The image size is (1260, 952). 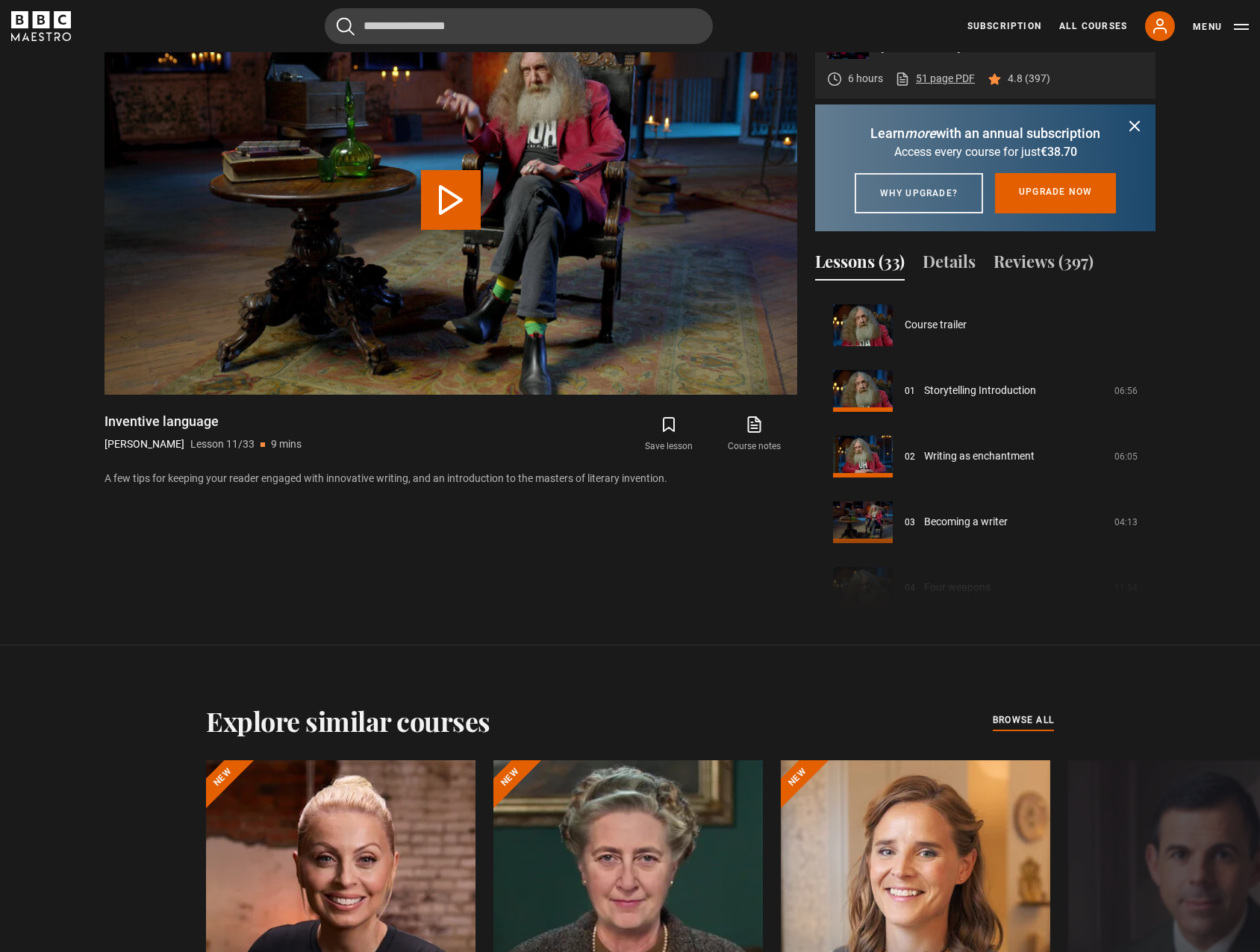 I want to click on a: 51 page PDF, so click(x=934, y=79).